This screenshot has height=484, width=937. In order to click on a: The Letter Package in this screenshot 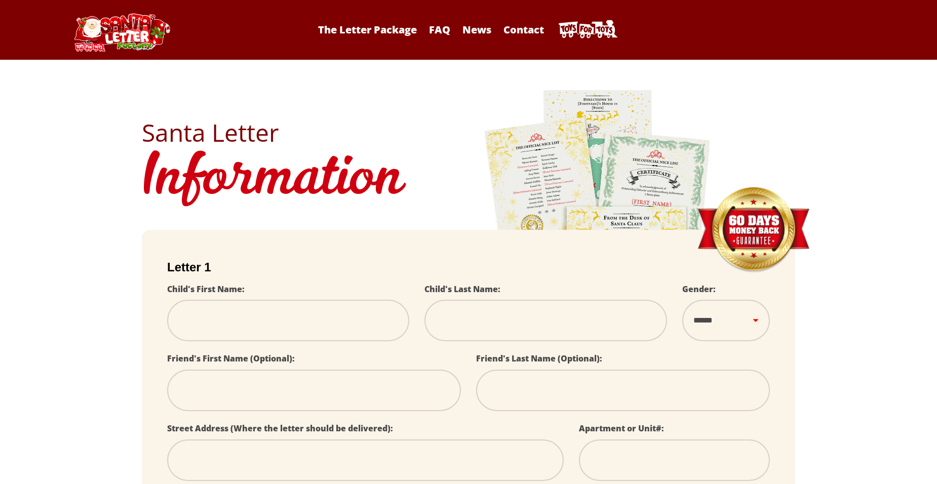, I will do `click(367, 29)`.